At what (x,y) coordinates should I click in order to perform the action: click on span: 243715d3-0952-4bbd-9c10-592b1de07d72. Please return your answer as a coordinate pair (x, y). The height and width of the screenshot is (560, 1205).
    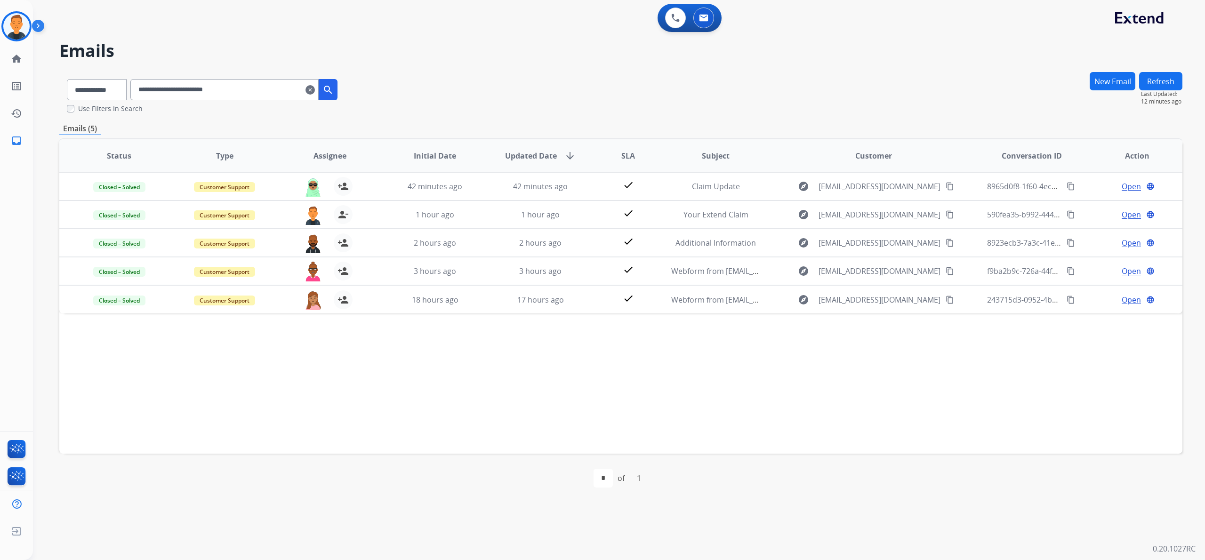
    Looking at the image, I should click on (1061, 300).